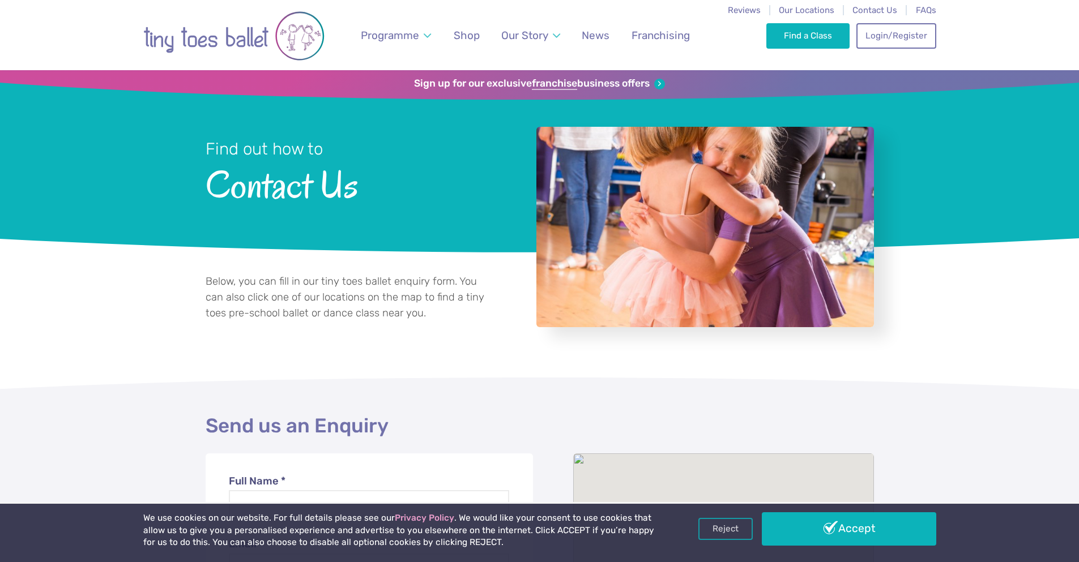  I want to click on h2: Send us an Enquiry, so click(540, 426).